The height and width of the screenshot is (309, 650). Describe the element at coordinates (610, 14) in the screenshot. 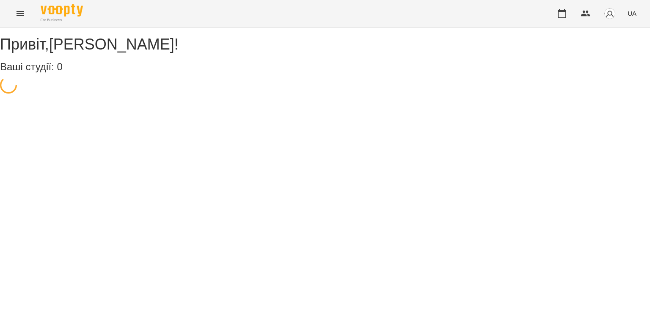

I see `img: avatar_s.png` at that location.